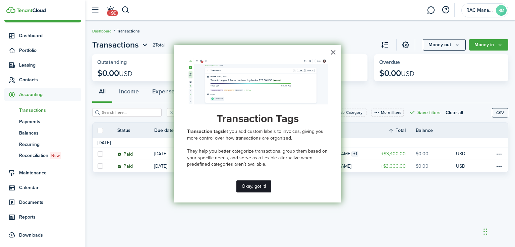 The height and width of the screenshot is (247, 515). Describe the element at coordinates (50, 36) in the screenshot. I see `span: Dashboard` at that location.